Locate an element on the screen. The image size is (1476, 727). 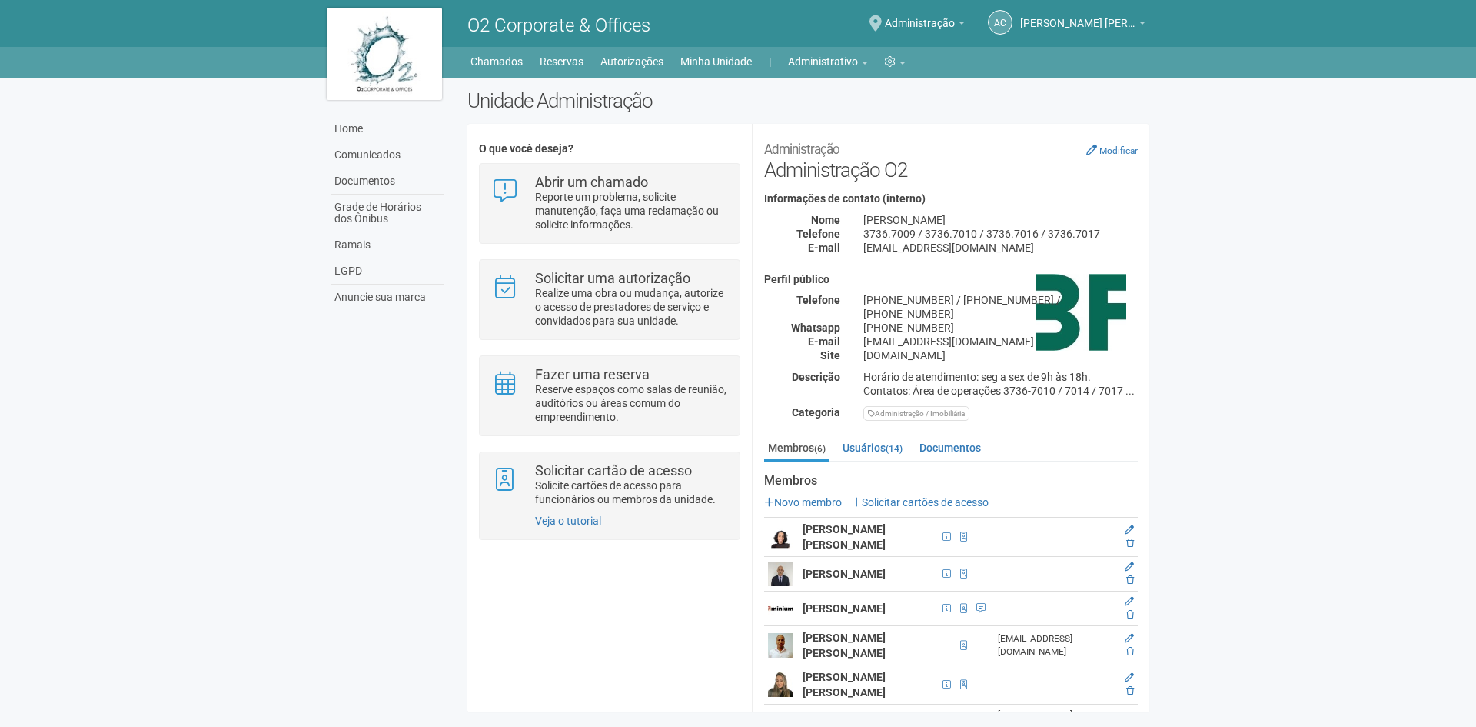
strong: Whatsapp is located at coordinates (816, 328).